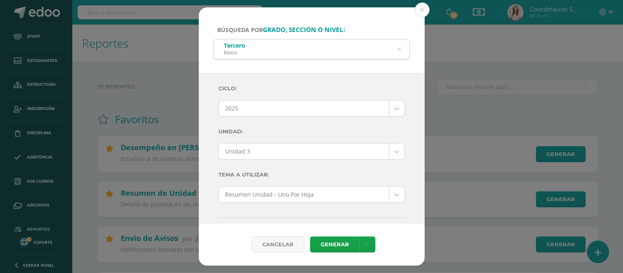  What do you see at coordinates (335, 244) in the screenshot?
I see `a: Generar` at bounding box center [335, 244].